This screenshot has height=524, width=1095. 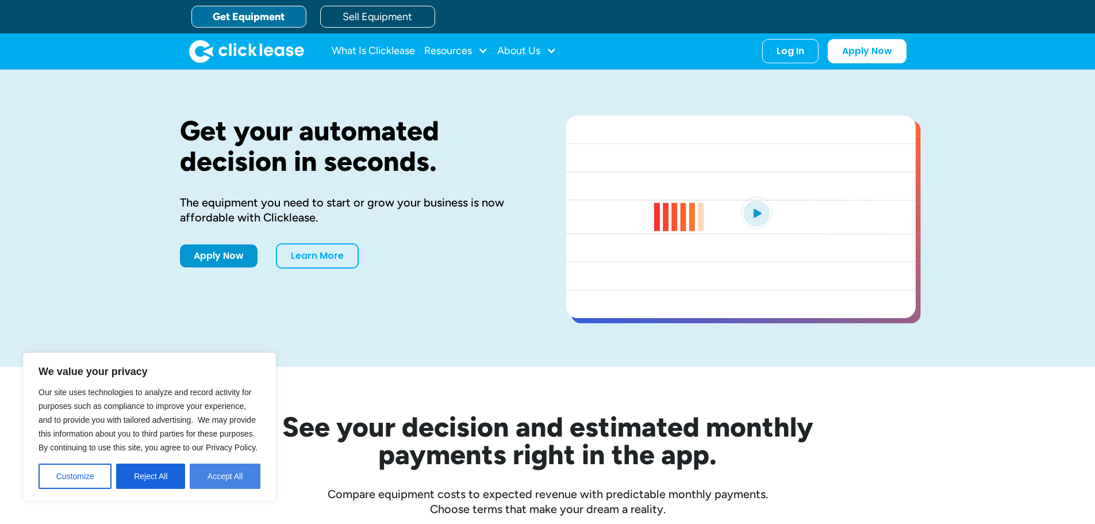 I want to click on img: Clicklease logo, so click(x=247, y=51).